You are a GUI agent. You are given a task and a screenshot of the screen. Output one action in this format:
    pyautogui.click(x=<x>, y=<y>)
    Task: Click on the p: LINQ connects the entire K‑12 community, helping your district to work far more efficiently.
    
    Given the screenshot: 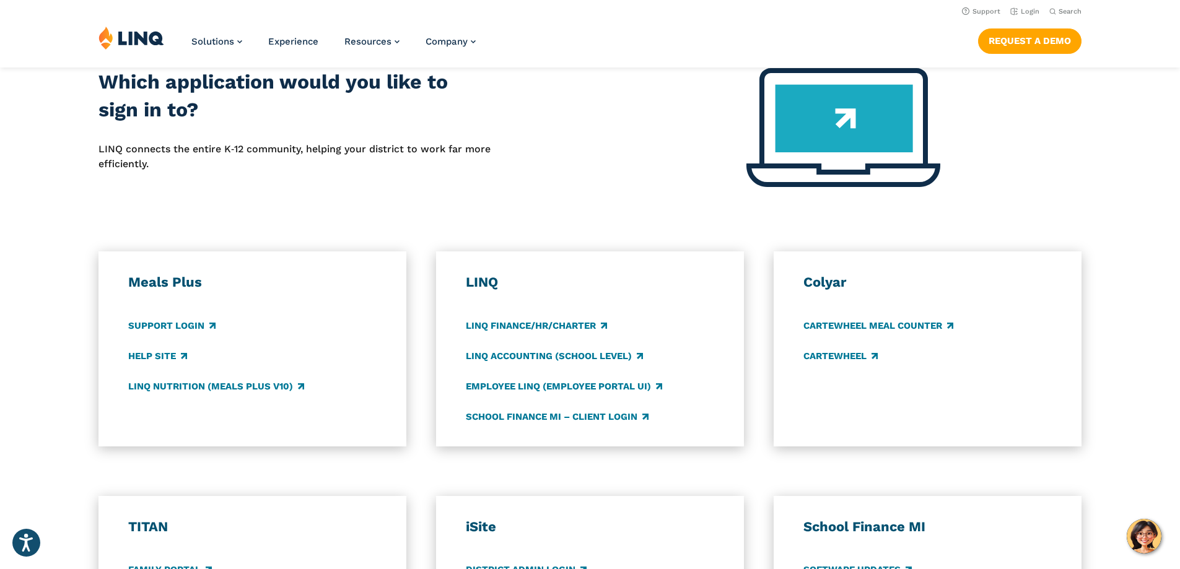 What is the action you would take?
    pyautogui.click(x=295, y=157)
    